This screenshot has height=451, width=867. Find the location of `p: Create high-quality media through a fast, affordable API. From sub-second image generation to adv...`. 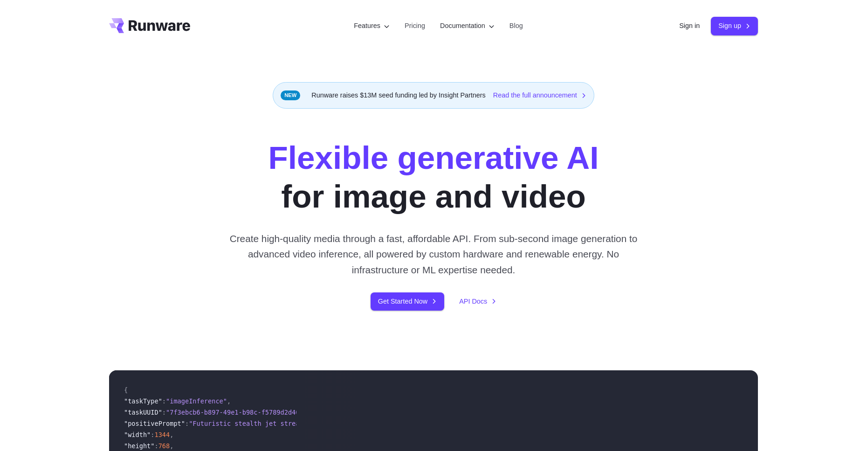

p: Create high-quality media through a fast, affordable API. From sub-second image generation to adv... is located at coordinates (433, 254).